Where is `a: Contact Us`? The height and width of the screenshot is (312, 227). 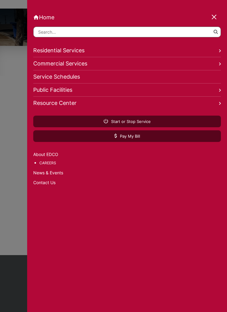 a: Contact Us is located at coordinates (127, 183).